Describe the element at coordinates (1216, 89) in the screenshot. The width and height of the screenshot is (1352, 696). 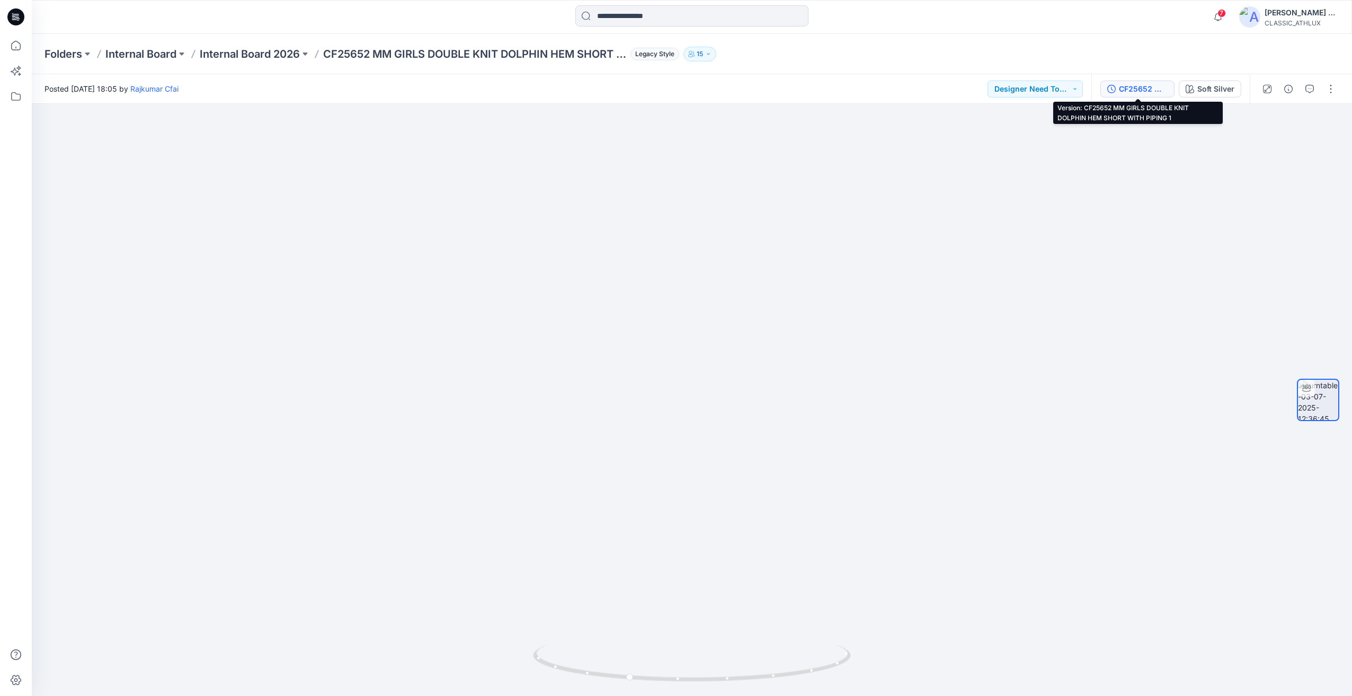
I see `div: Soft Silver` at that location.